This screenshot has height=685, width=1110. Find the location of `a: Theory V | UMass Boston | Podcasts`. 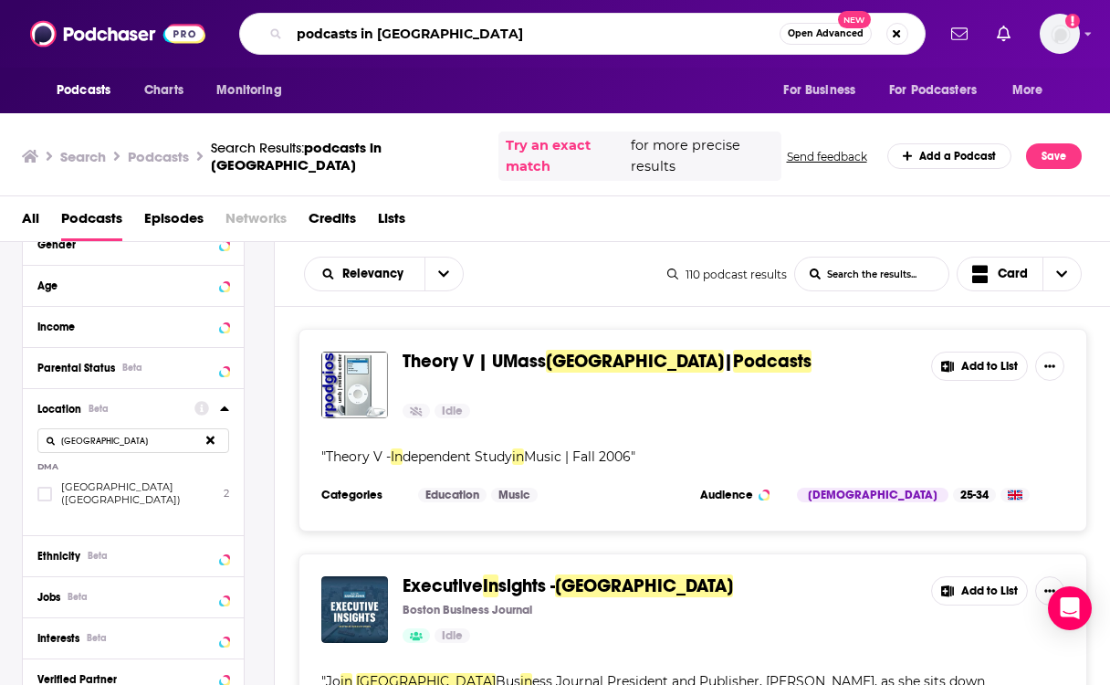

a: Theory V | UMass Boston | Podcasts is located at coordinates (354, 384).